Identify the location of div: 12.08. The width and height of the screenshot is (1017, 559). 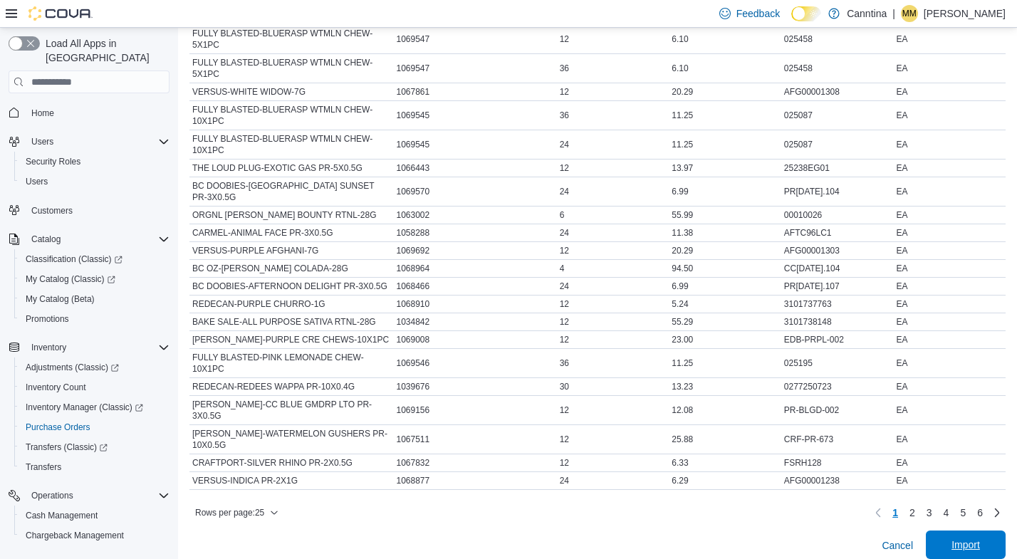
(725, 410).